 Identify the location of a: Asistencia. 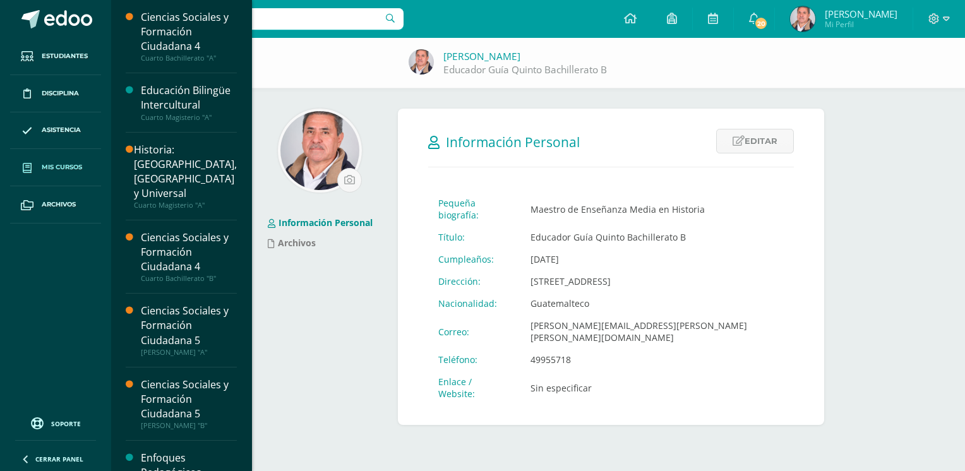
(56, 131).